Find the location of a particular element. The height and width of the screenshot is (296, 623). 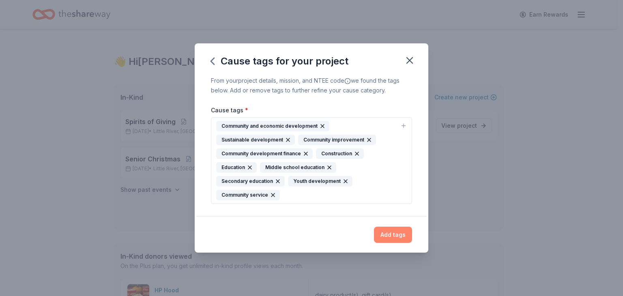

div: Cause tags for your project is located at coordinates (279, 61).